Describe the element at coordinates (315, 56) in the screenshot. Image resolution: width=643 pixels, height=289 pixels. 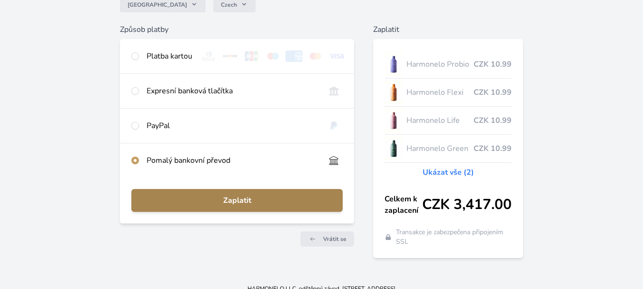
I see `img: mc.svg` at that location.